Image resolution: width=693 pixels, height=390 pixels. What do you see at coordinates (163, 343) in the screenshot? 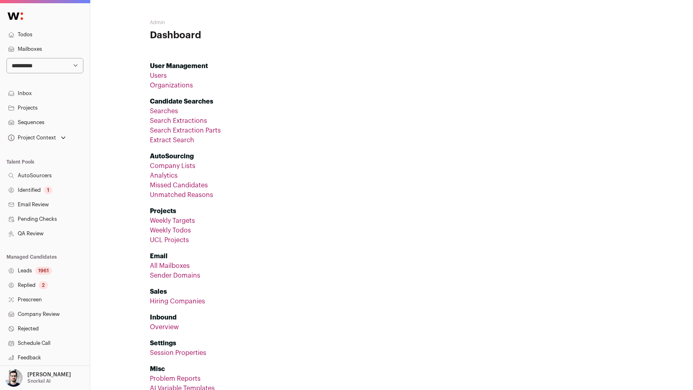
I see `strong: Settings` at bounding box center [163, 343].